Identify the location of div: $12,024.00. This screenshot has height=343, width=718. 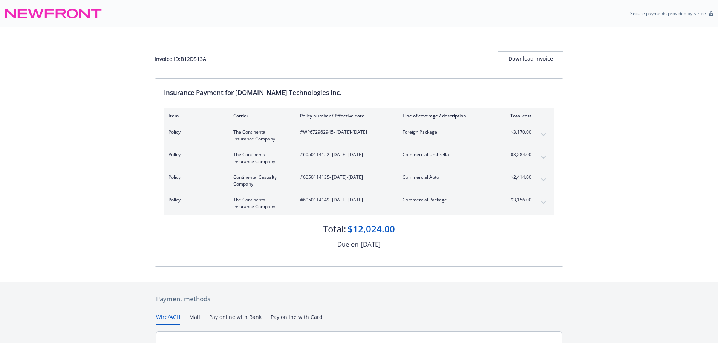
(371, 229).